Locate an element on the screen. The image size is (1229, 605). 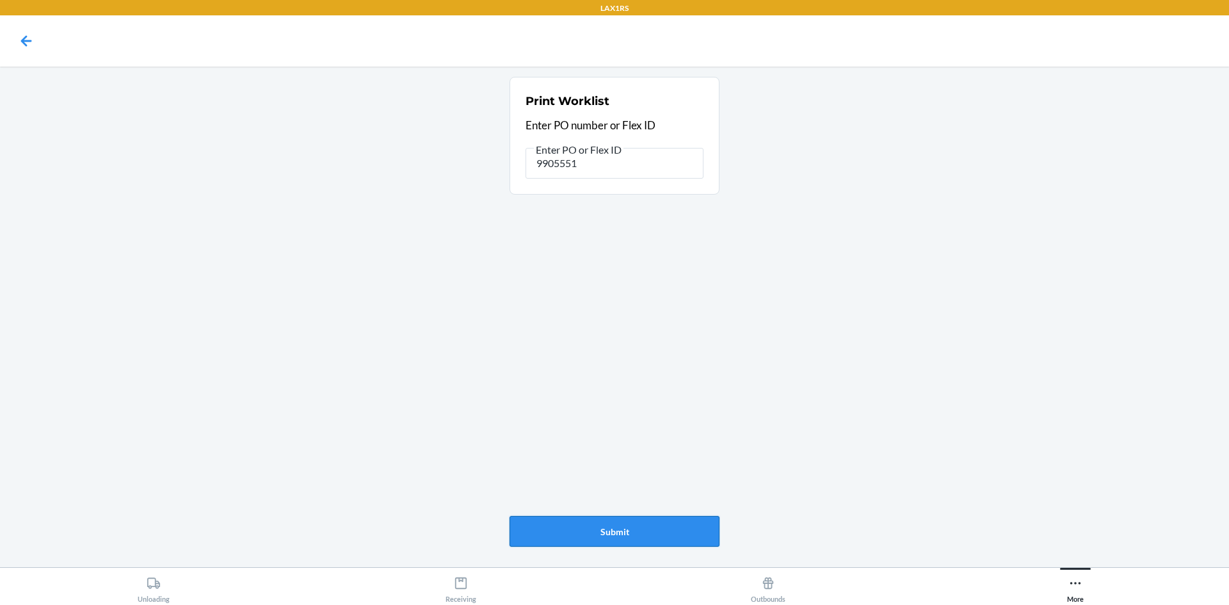
button: Submit is located at coordinates (615, 531).